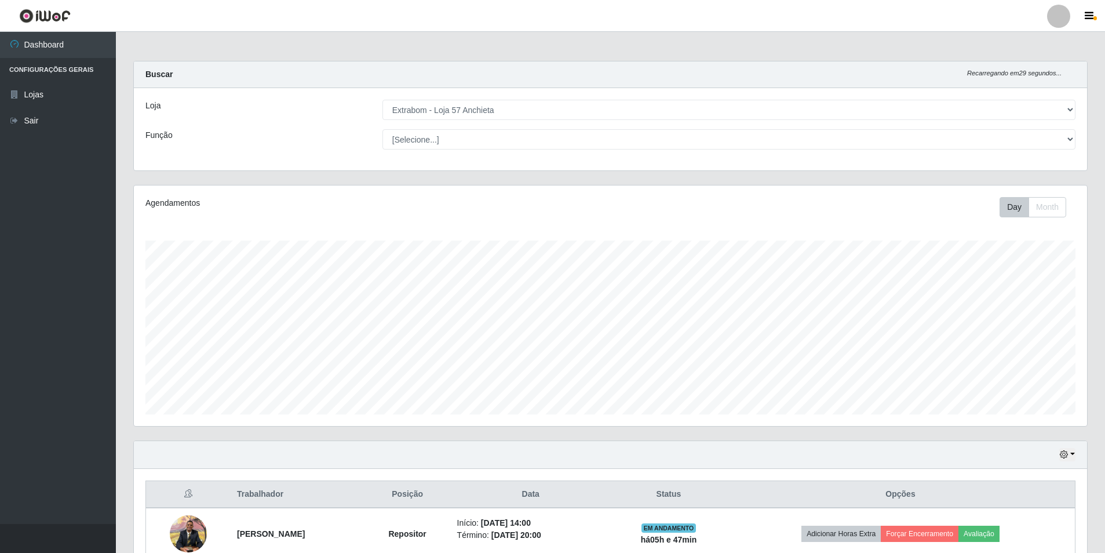  Describe the element at coordinates (407, 494) in the screenshot. I see `th: Posição` at that location.